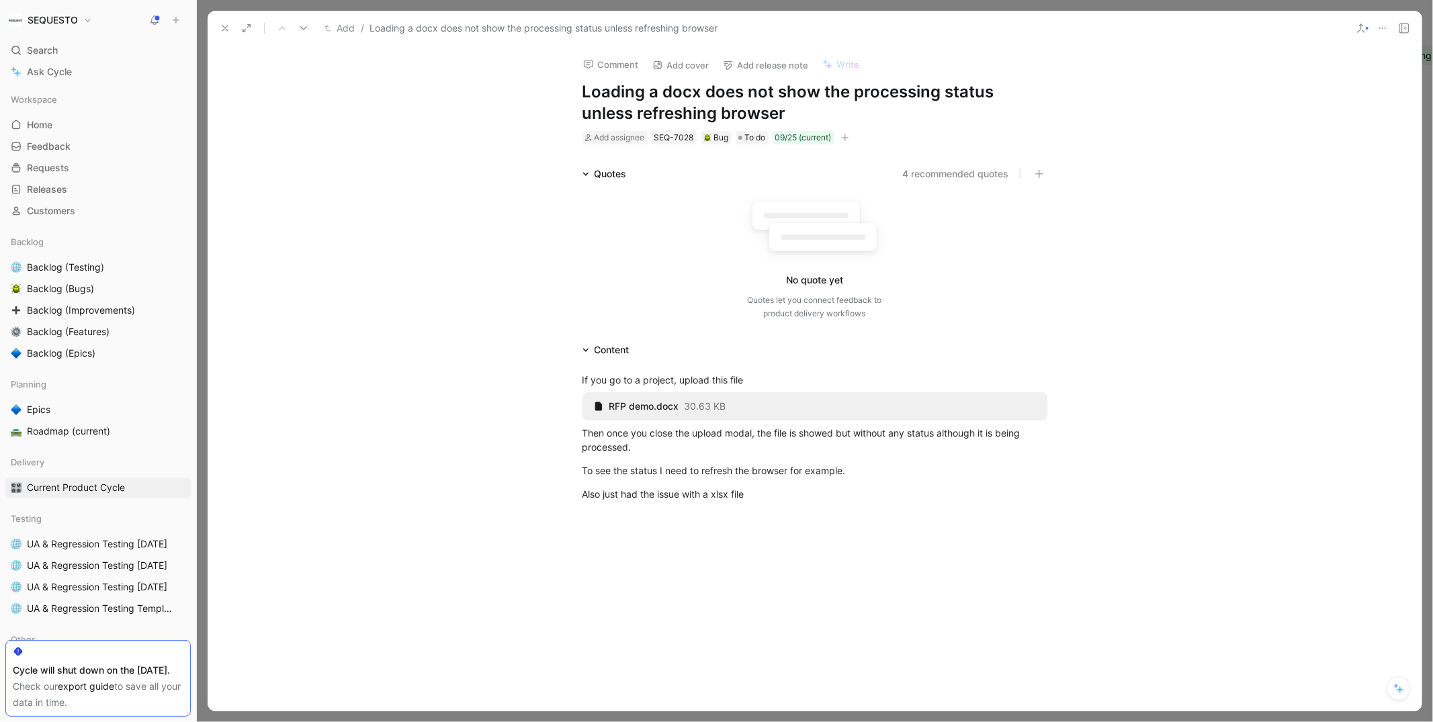  What do you see at coordinates (98, 408) in the screenshot?
I see `div: Planning🔷Epics🛣️Roadmap (current)` at bounding box center [98, 408].